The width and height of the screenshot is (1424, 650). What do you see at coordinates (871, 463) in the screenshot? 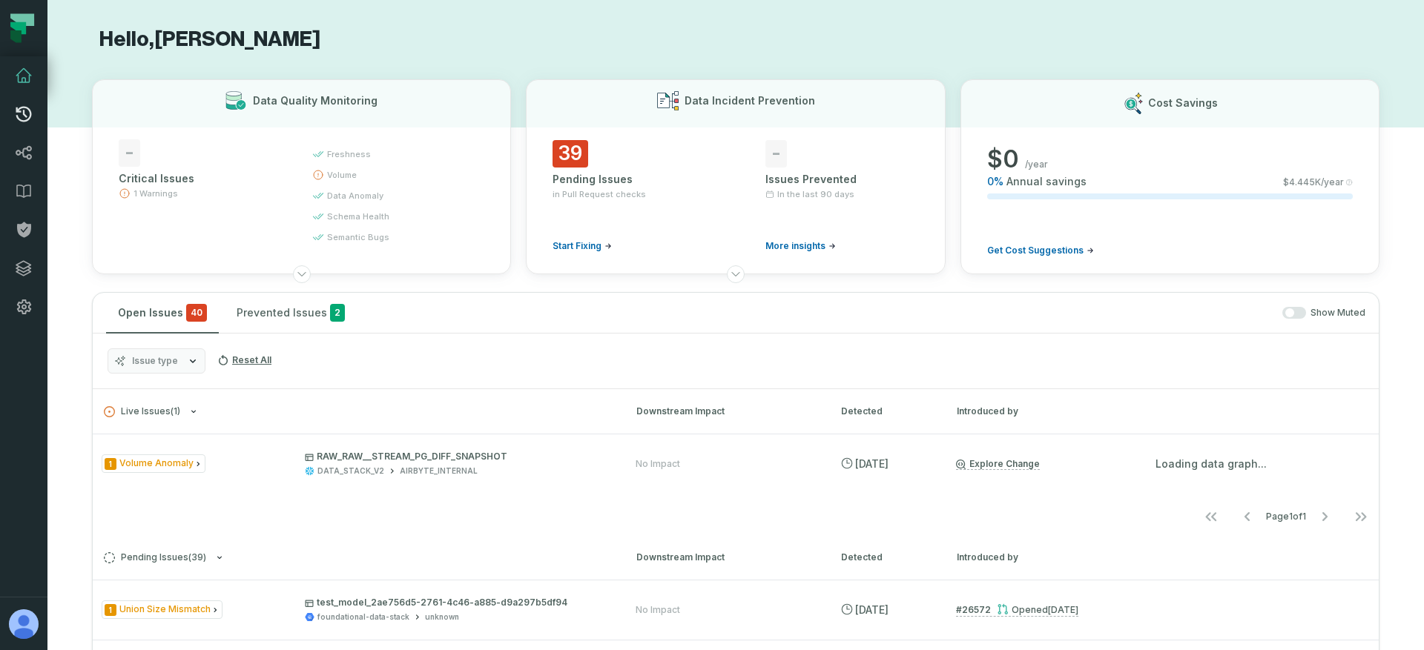
I see `relative-time: Sep 12, 2025, 5:08 AM GMT+3` at bounding box center [871, 463].